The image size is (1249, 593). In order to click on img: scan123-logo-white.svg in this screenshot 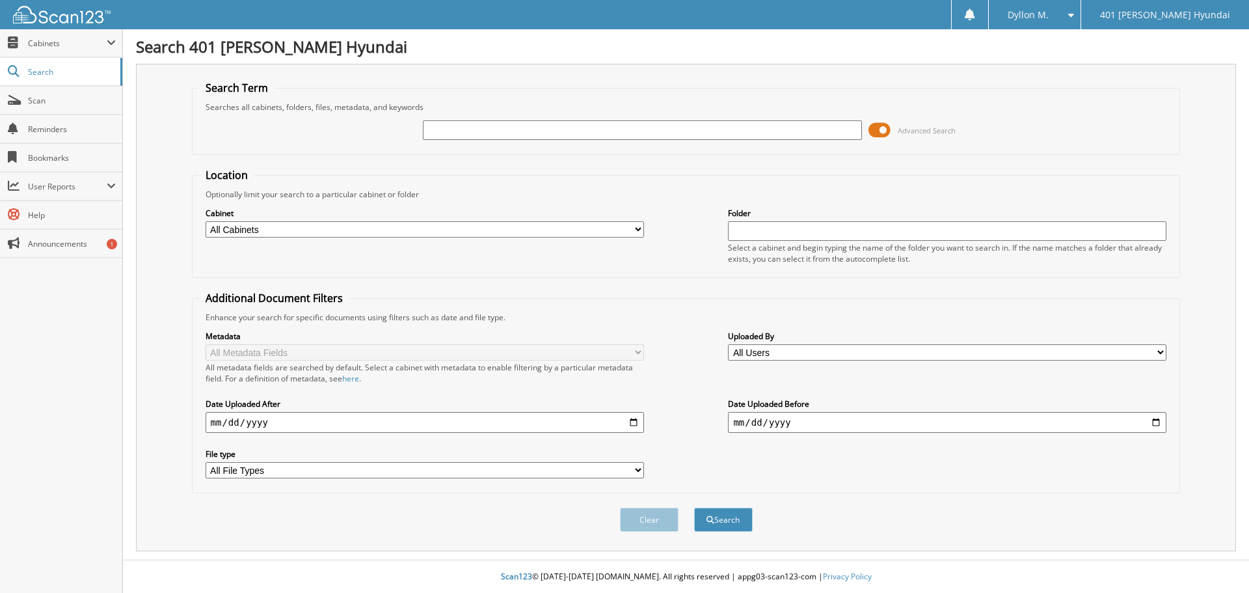, I will do `click(62, 14)`.